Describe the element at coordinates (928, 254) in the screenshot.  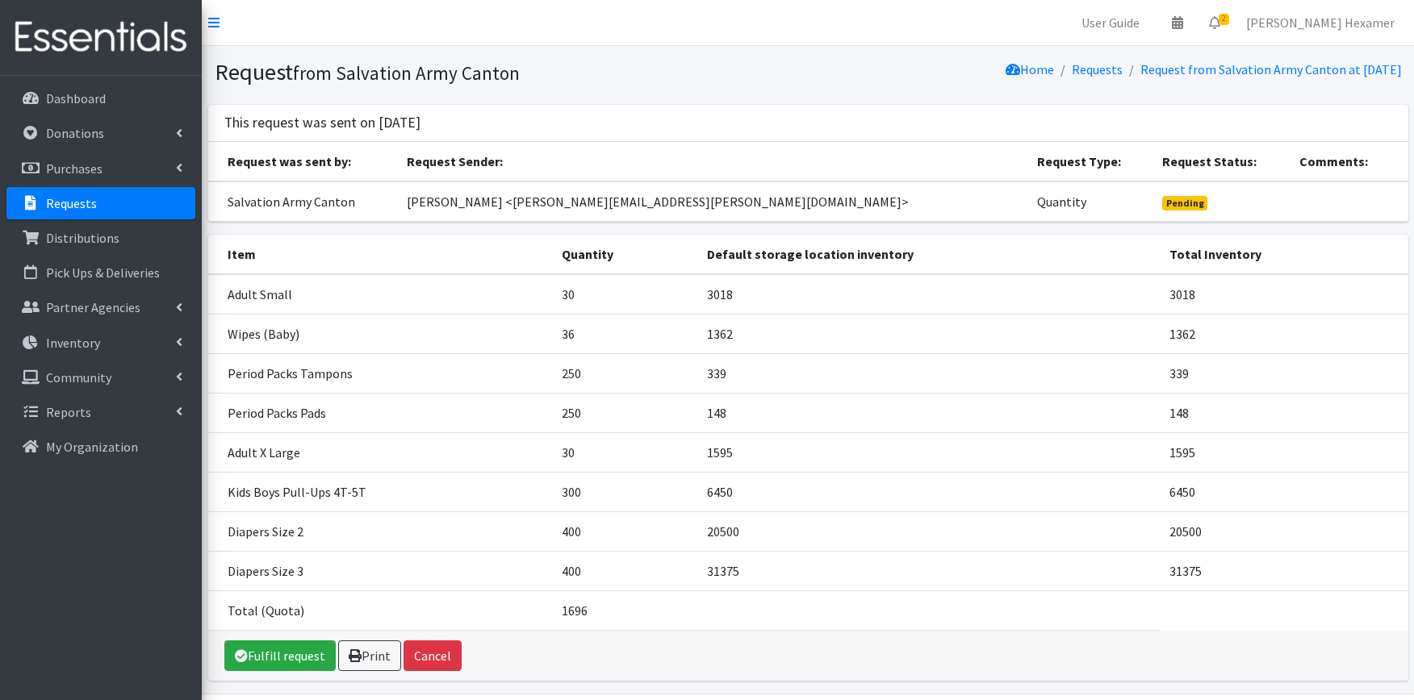
I see `th: Default storage location inventory` at that location.